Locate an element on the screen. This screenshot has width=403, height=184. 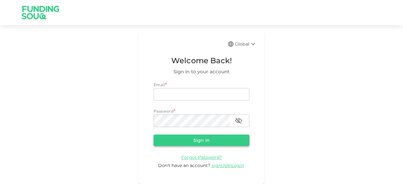
span: Don't have an account? is located at coordinates (184, 166).